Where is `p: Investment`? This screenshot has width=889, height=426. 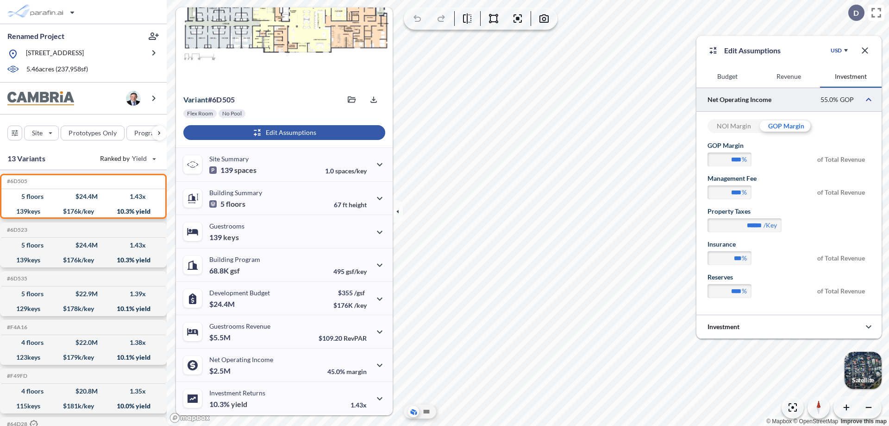 p: Investment is located at coordinates (724, 327).